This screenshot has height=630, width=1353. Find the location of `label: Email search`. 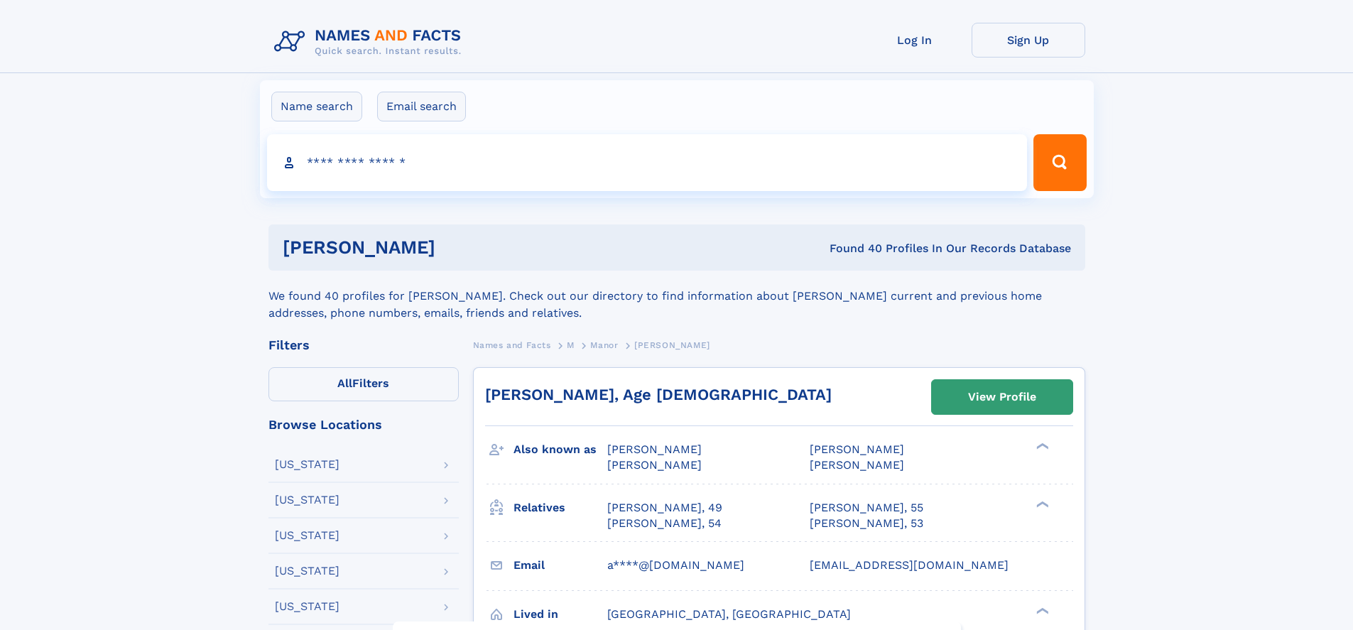

label: Email search is located at coordinates (421, 107).